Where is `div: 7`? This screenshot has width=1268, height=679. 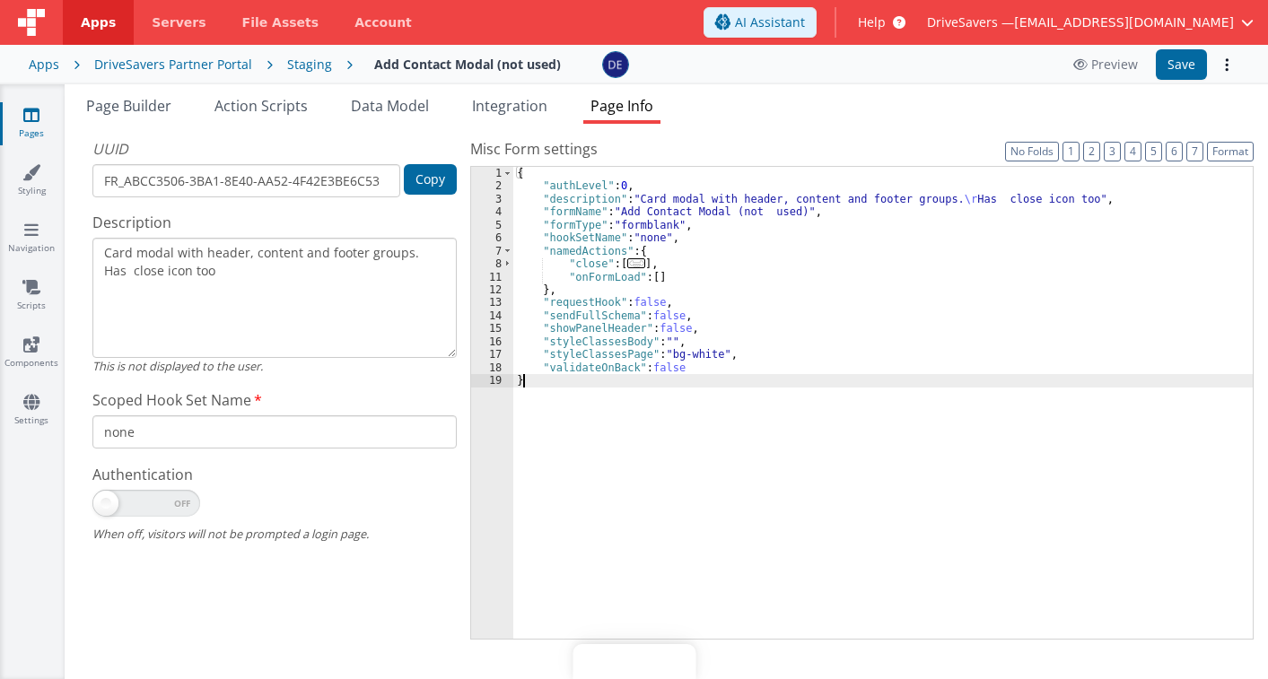
div: 7 is located at coordinates (492, 251).